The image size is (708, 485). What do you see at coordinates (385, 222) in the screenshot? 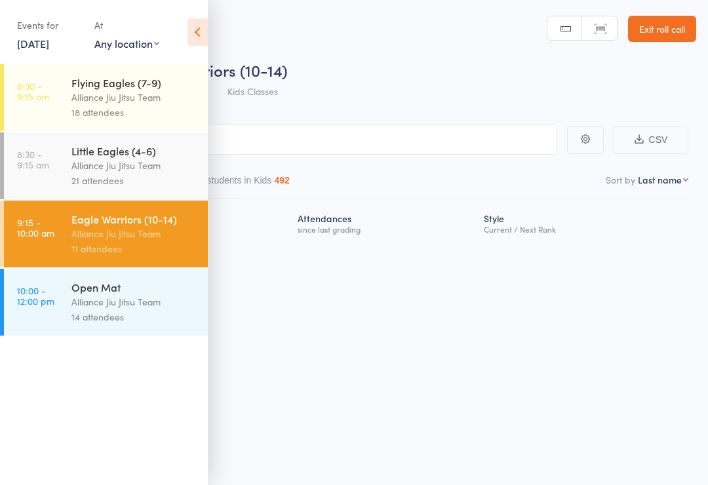
I see `div: Atten­dances` at bounding box center [385, 222].